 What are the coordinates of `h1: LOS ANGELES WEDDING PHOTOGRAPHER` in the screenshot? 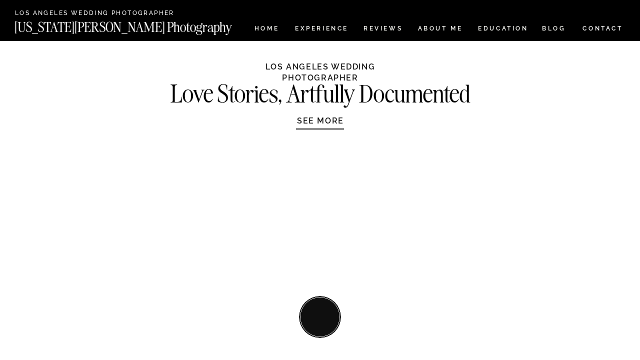 It's located at (320, 72).